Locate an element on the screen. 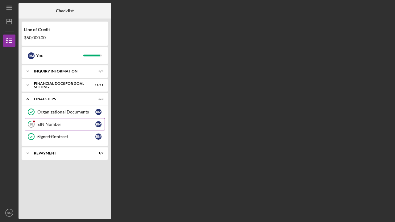 Image resolution: width=395 pixels, height=222 pixels. div: Organizational Documents is located at coordinates (66, 112).